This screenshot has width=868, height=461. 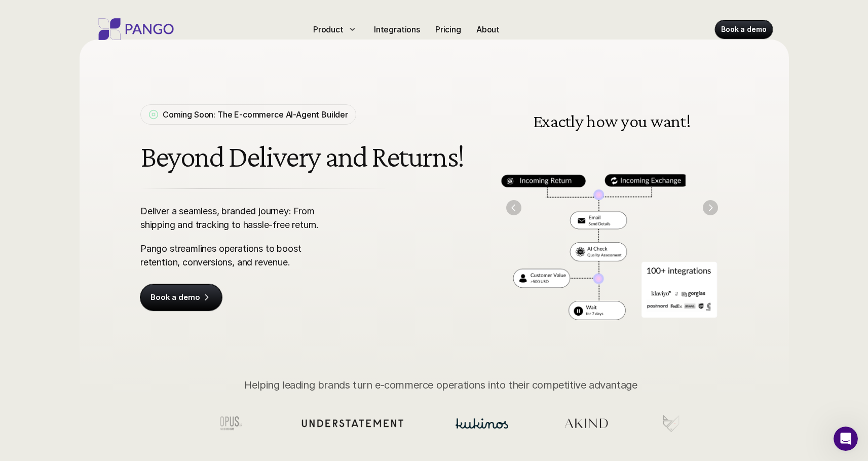 What do you see at coordinates (514, 208) in the screenshot?
I see `button: Previous` at bounding box center [514, 208].